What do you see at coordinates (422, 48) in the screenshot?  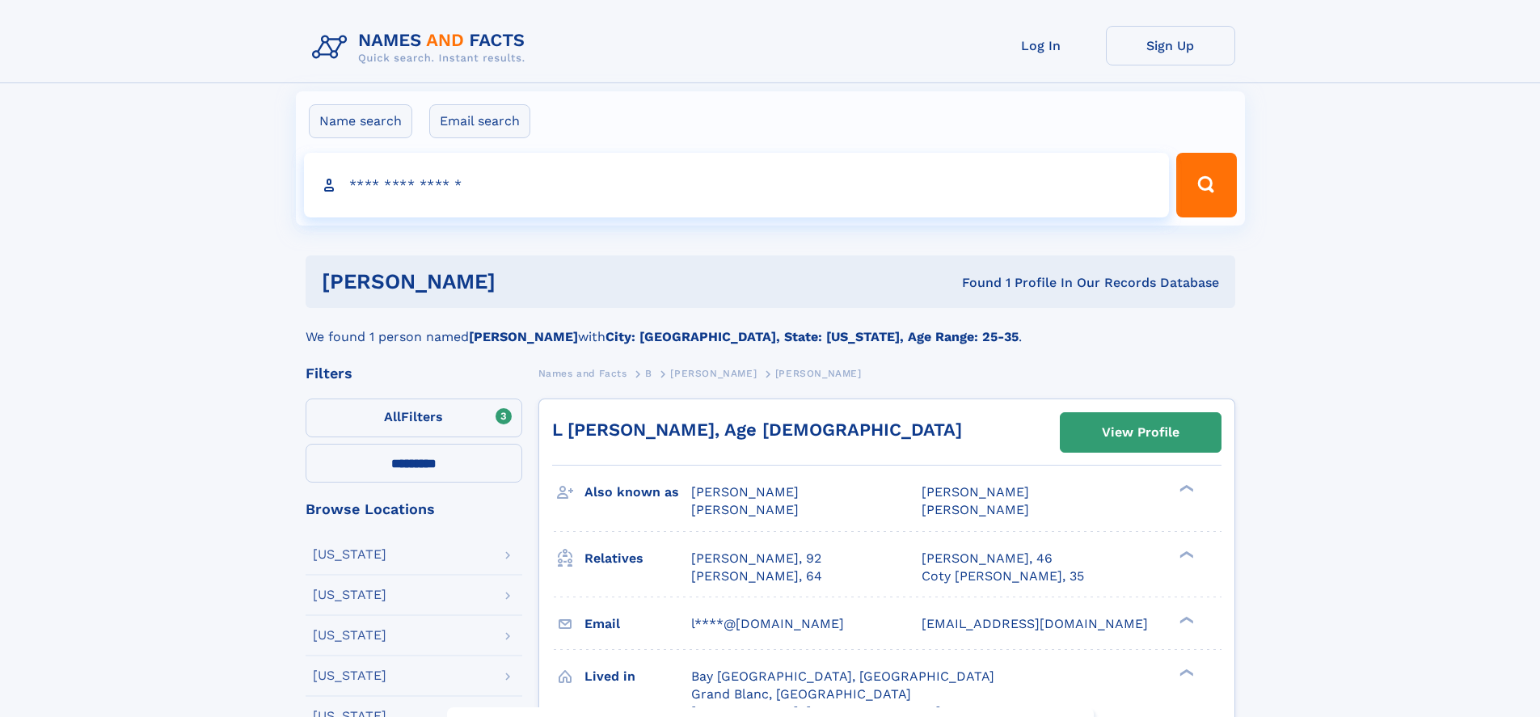 I see `img: Logo Names and Facts` at bounding box center [422, 48].